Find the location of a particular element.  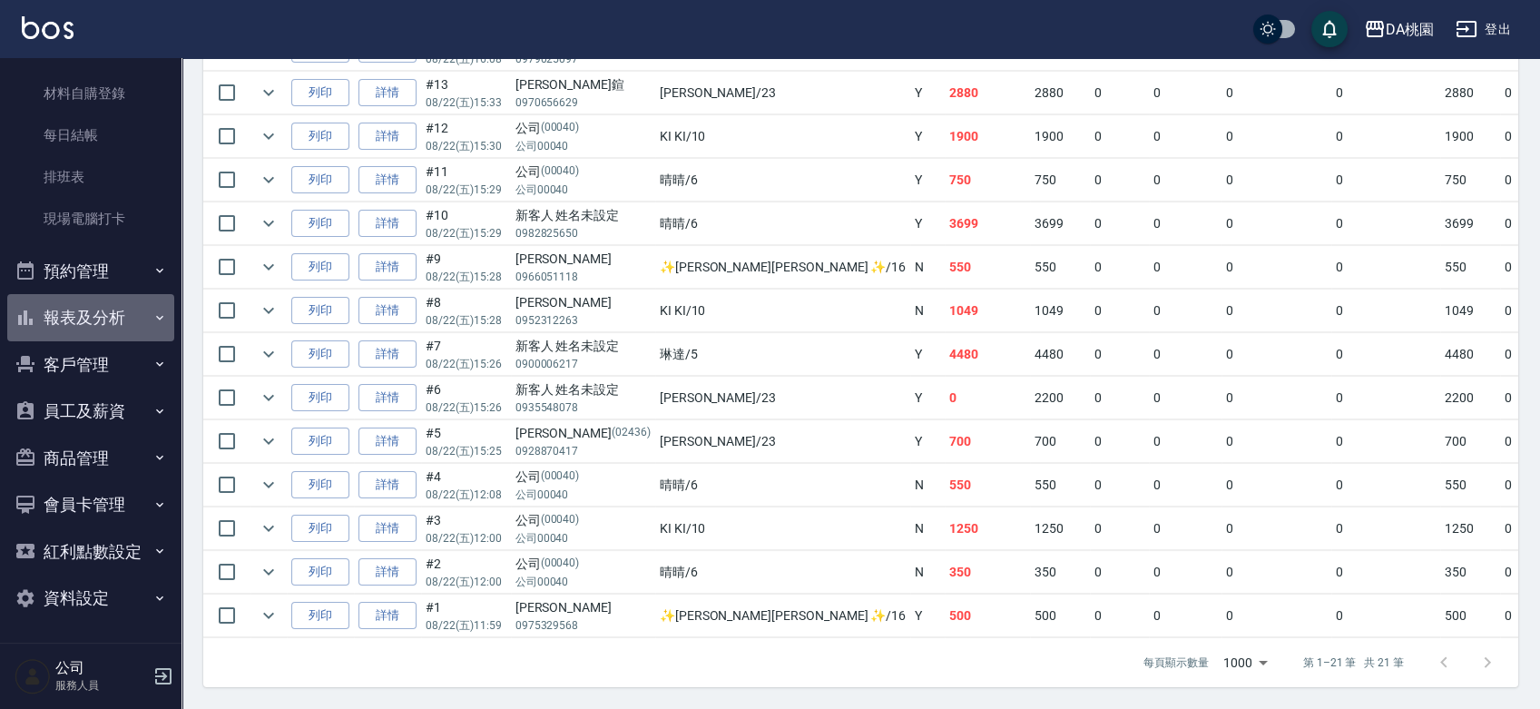

td: 4480 is located at coordinates (1470, 354).